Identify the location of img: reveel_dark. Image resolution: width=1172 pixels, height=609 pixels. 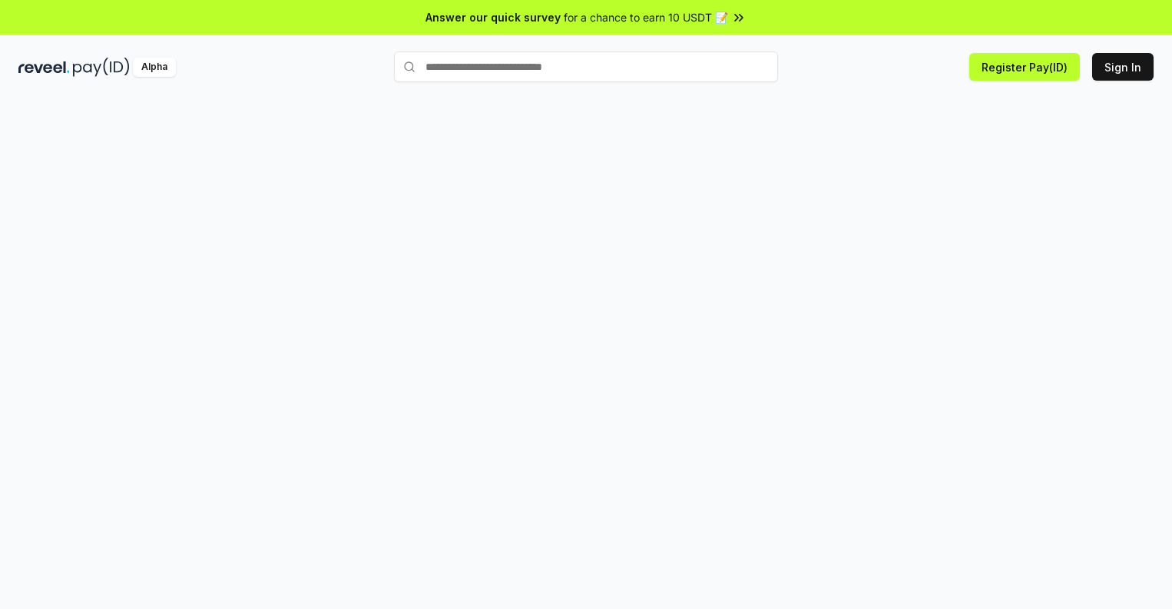
(44, 67).